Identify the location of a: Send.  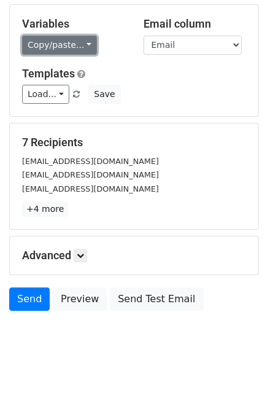
(29, 299).